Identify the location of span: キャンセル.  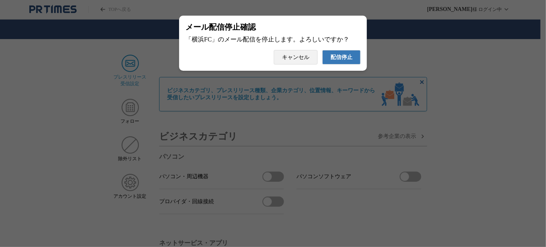
(295, 57).